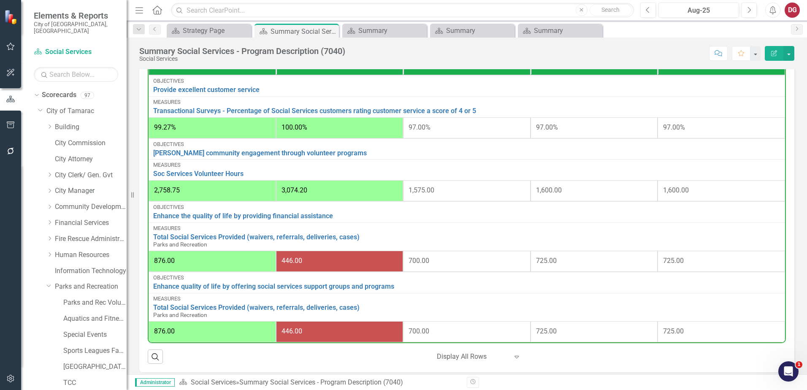 The image size is (807, 390). What do you see at coordinates (242, 59) in the screenshot?
I see `div: Social Services` at bounding box center [242, 59].